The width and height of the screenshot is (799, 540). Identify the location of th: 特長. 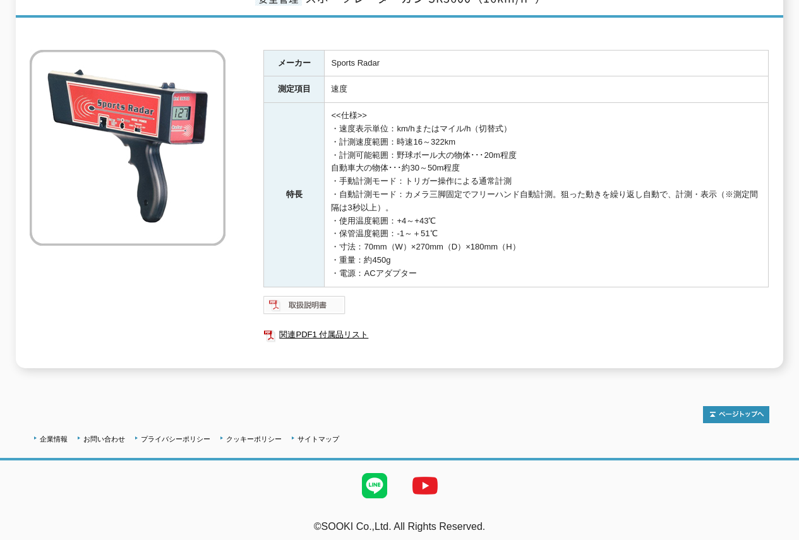
(294, 195).